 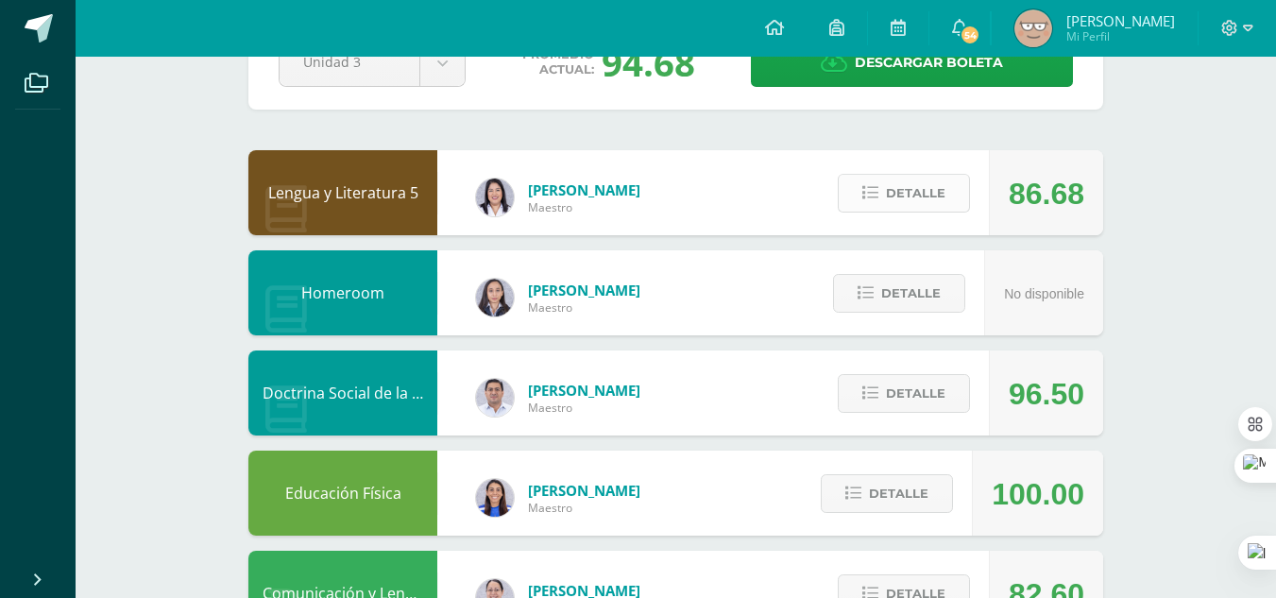 What do you see at coordinates (372, 62) in the screenshot?
I see `a: Unidad 3` at bounding box center [372, 62].